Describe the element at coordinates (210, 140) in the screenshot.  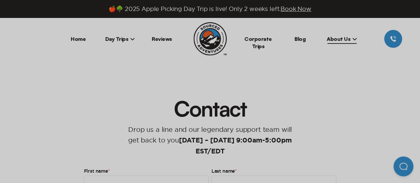
I see `p: Drop us a line and our legendary support team will get back to you` at that location.